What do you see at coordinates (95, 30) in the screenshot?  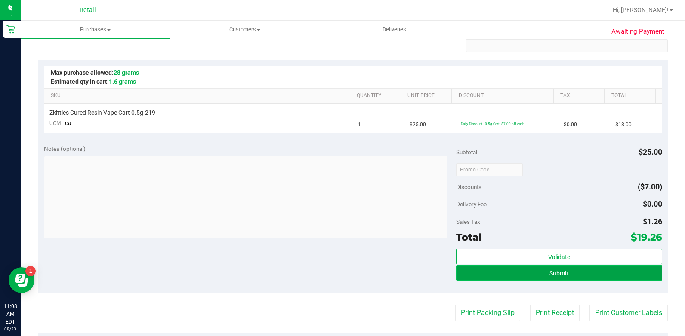 I see `a: Purchases` at bounding box center [95, 30].